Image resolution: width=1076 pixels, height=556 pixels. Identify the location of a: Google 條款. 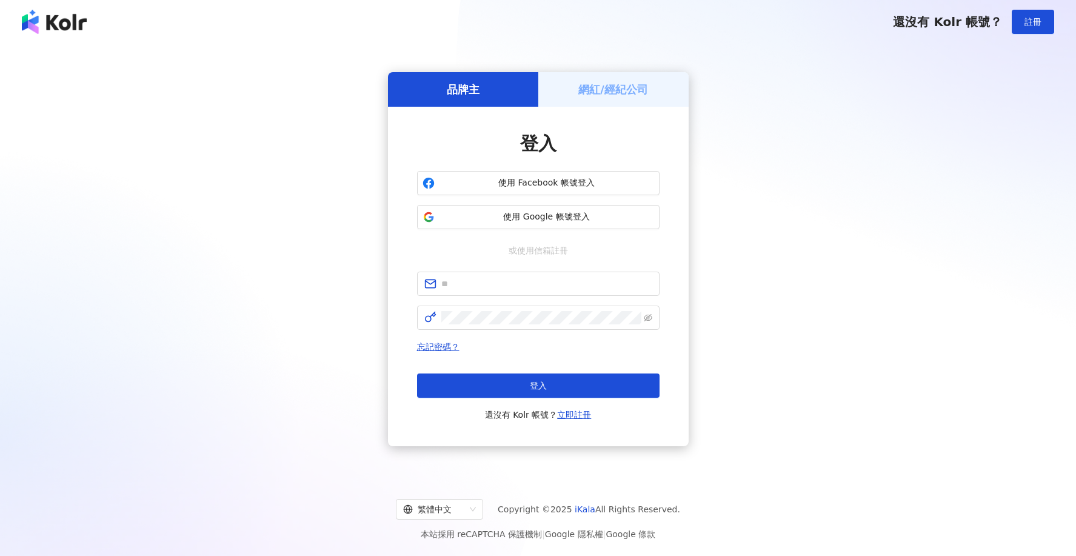
(630, 534).